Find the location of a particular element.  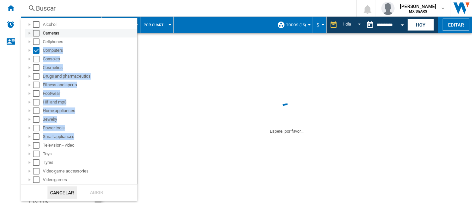

div: Small appliances is located at coordinates (89, 137).